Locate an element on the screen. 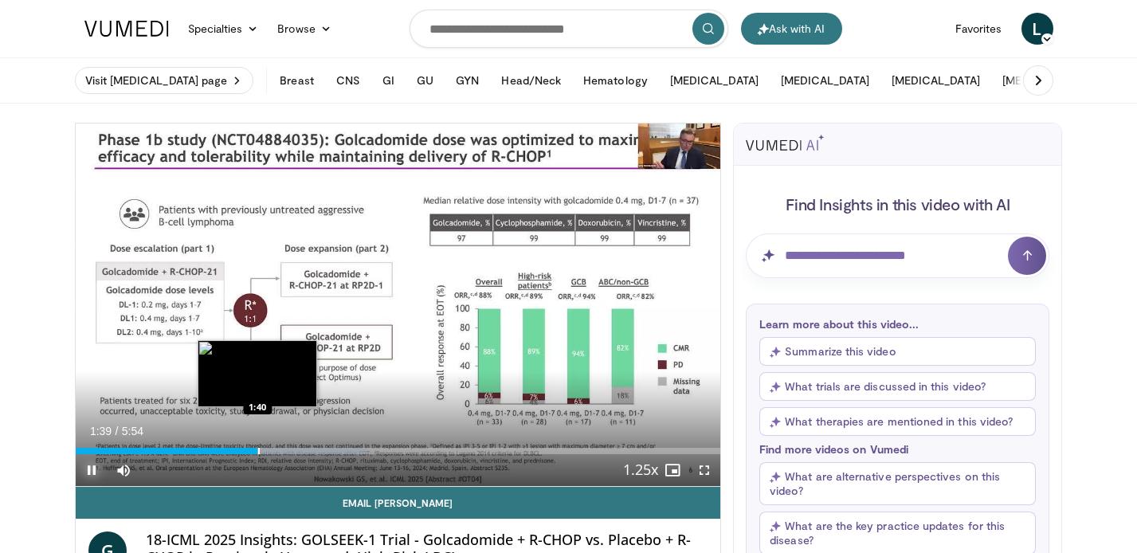  video-js: Video Player is located at coordinates (398, 305).